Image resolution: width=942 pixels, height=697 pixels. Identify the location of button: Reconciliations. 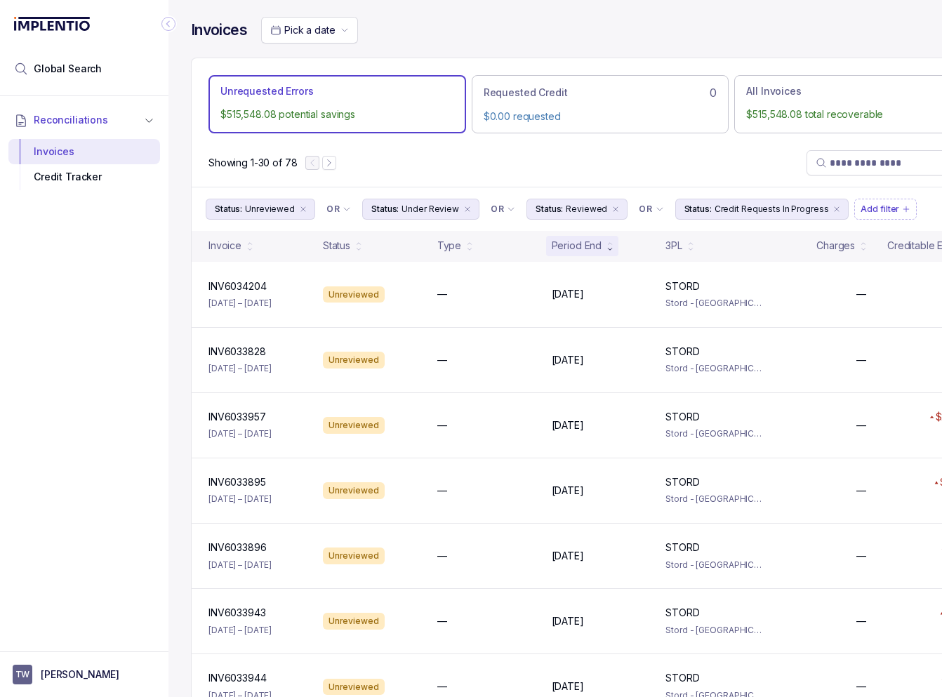
(84, 120).